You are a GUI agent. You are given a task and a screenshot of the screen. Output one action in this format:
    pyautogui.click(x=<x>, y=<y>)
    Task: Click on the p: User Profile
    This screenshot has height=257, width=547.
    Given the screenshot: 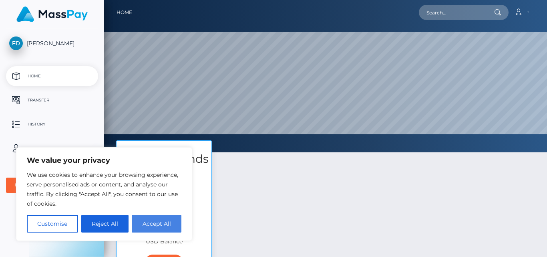 What is the action you would take?
    pyautogui.click(x=52, y=148)
    